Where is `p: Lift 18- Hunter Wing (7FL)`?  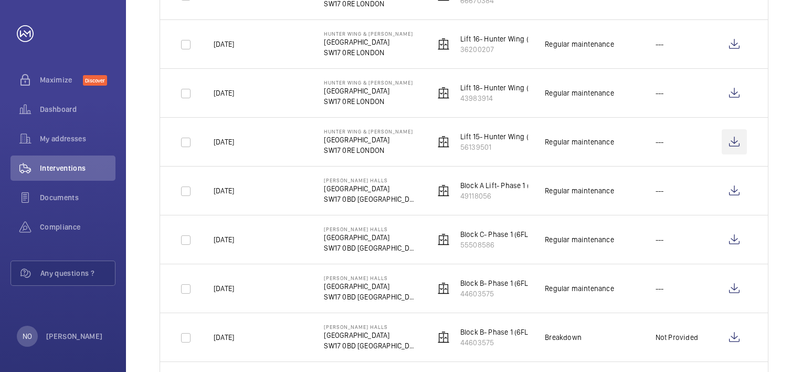
p: Lift 18- Hunter Wing (7FL) is located at coordinates (502, 88).